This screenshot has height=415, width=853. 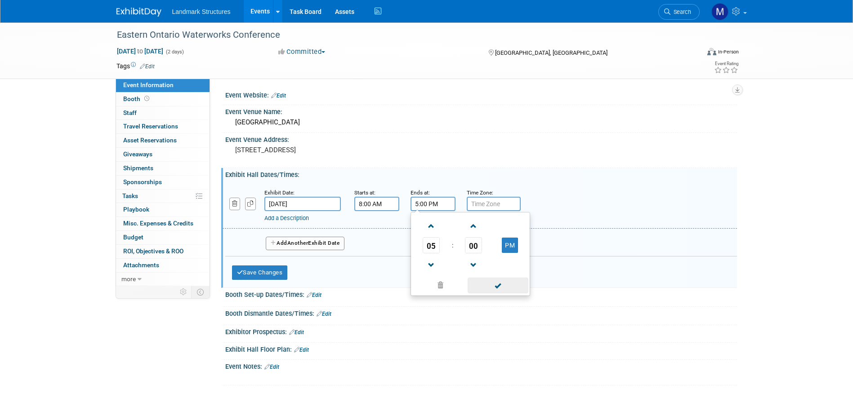 I want to click on a: Add a Description, so click(x=286, y=218).